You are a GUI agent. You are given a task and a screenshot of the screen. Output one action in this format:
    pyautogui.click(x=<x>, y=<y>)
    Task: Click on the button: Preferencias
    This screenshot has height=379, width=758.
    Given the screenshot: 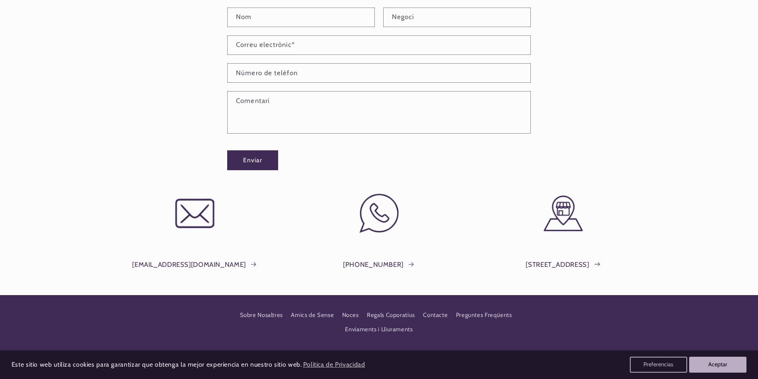 What is the action you would take?
    pyautogui.click(x=658, y=365)
    